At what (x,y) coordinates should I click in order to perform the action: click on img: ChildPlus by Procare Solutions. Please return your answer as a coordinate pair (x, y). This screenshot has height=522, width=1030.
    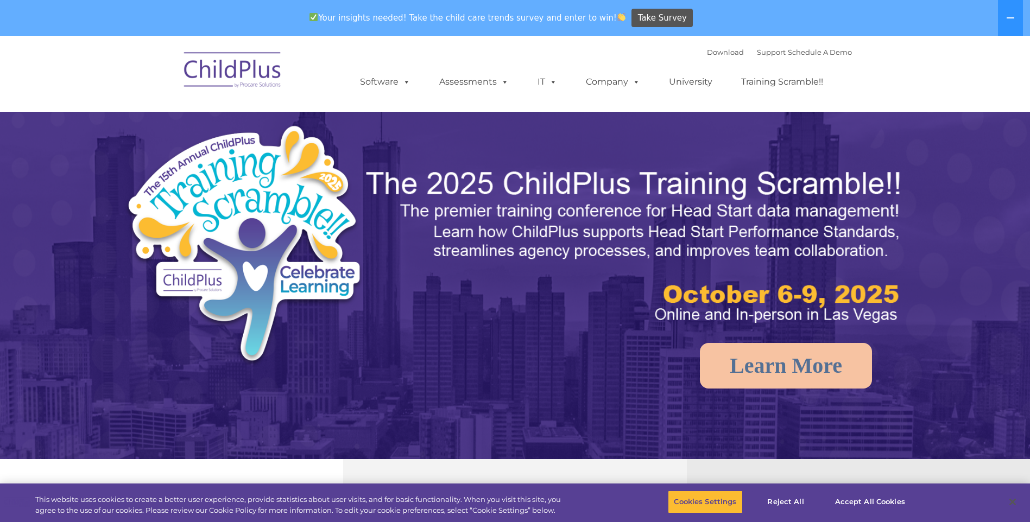
    Looking at the image, I should click on (233, 72).